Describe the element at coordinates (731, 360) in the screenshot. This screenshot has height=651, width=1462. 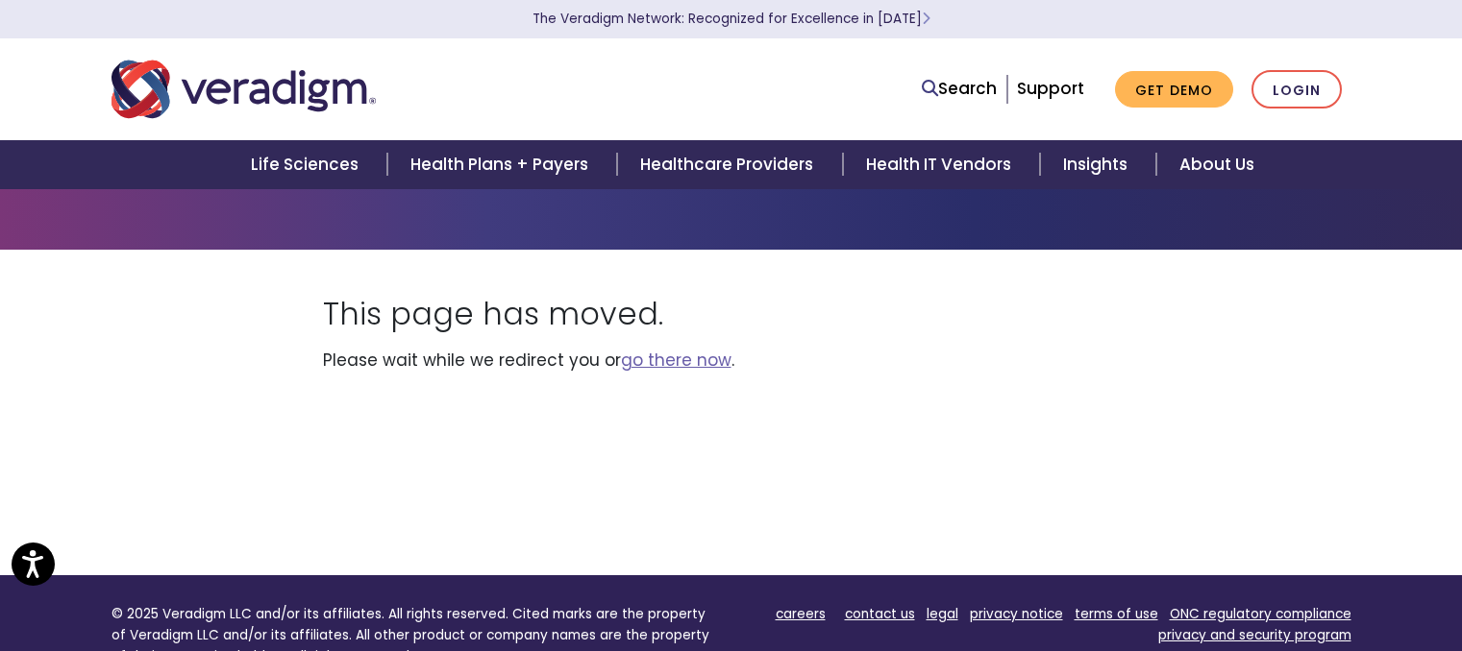
I see `p: Please wait while we redirect you or .` at that location.